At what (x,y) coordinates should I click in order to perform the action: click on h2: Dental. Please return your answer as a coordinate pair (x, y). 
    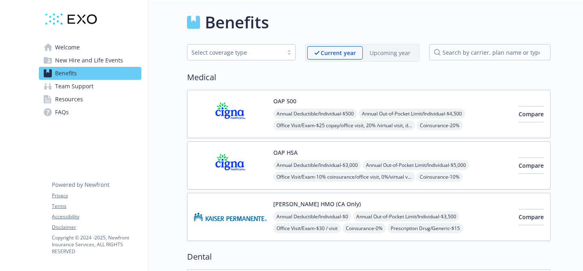
    Looking at the image, I should click on (369, 257).